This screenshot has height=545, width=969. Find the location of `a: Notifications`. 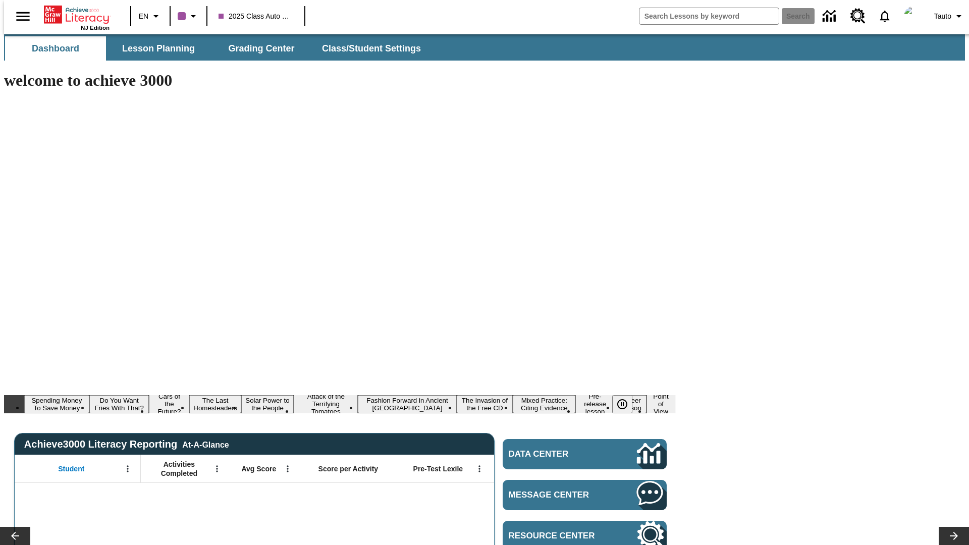

a: Notifications is located at coordinates (885, 16).